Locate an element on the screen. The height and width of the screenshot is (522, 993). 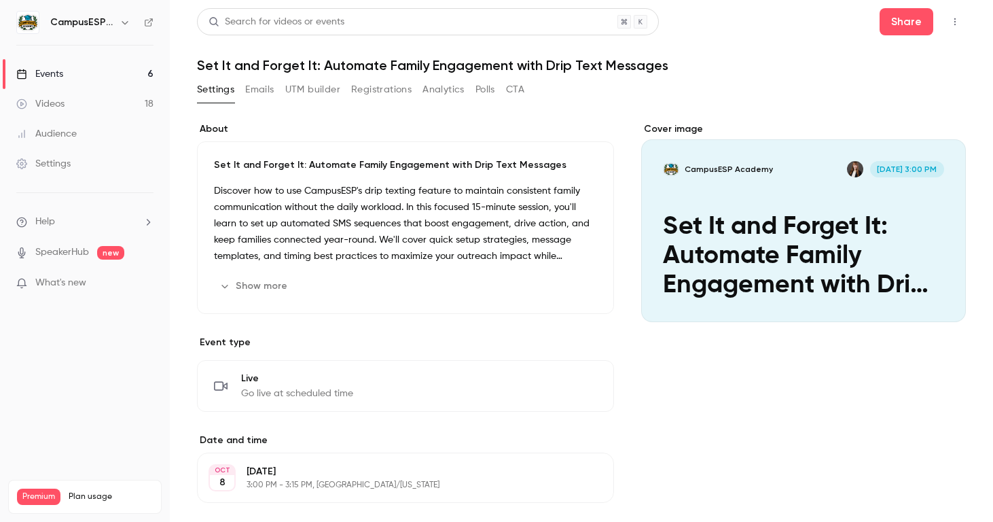
span: Plan usage is located at coordinates (111, 497).